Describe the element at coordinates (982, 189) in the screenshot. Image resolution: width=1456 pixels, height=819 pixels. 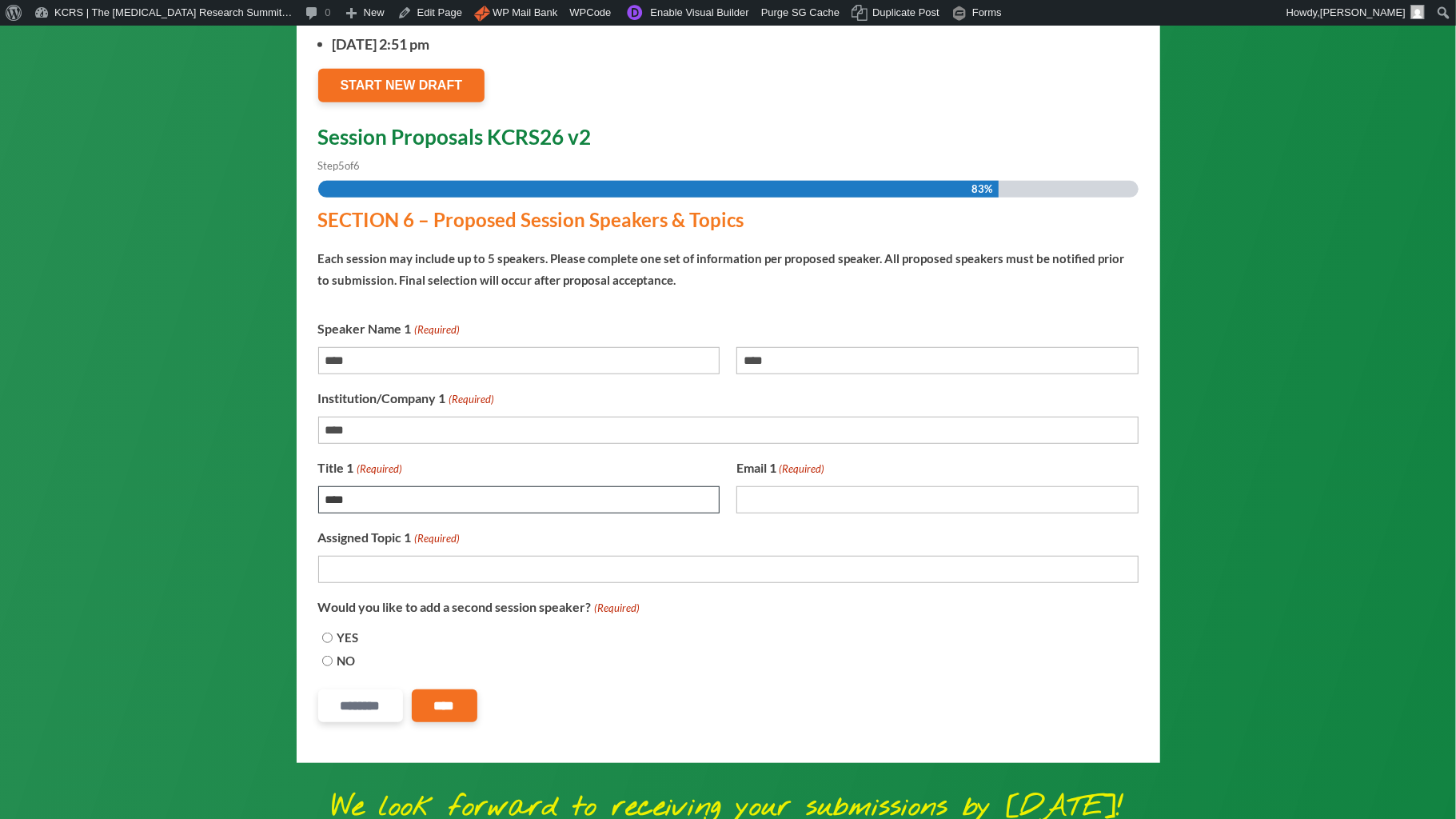
I see `span: 83%` at that location.